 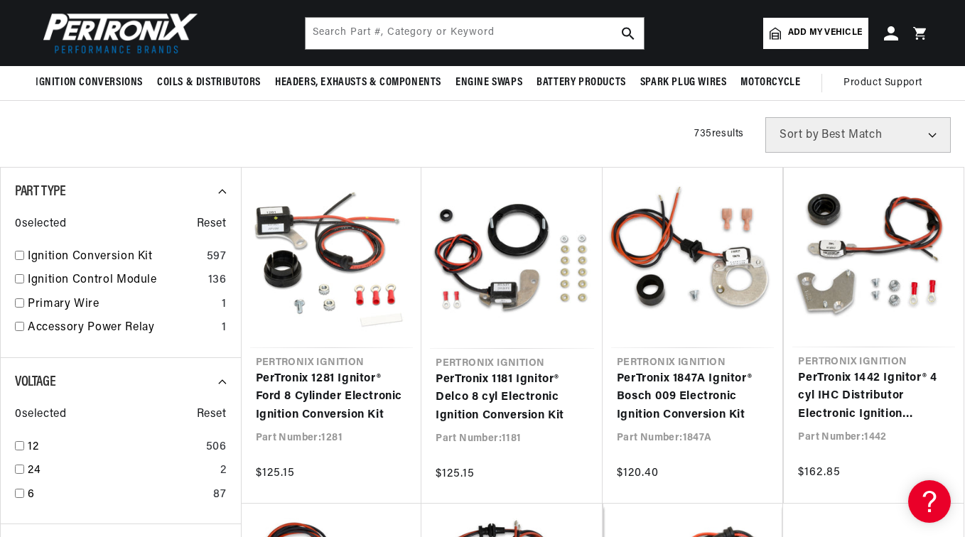 What do you see at coordinates (489, 82) in the screenshot?
I see `summary: Engine Swaps` at bounding box center [489, 82].